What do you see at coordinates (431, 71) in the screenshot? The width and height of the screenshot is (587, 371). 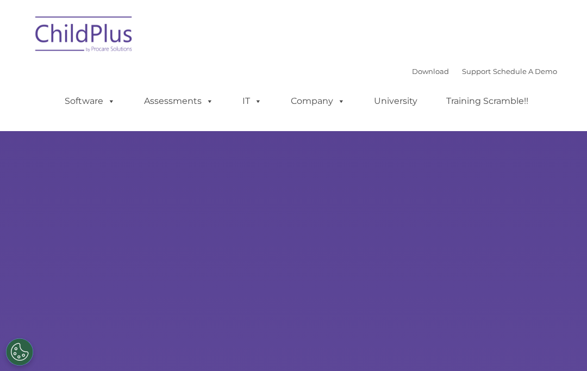 I see `a: Download` at bounding box center [431, 71].